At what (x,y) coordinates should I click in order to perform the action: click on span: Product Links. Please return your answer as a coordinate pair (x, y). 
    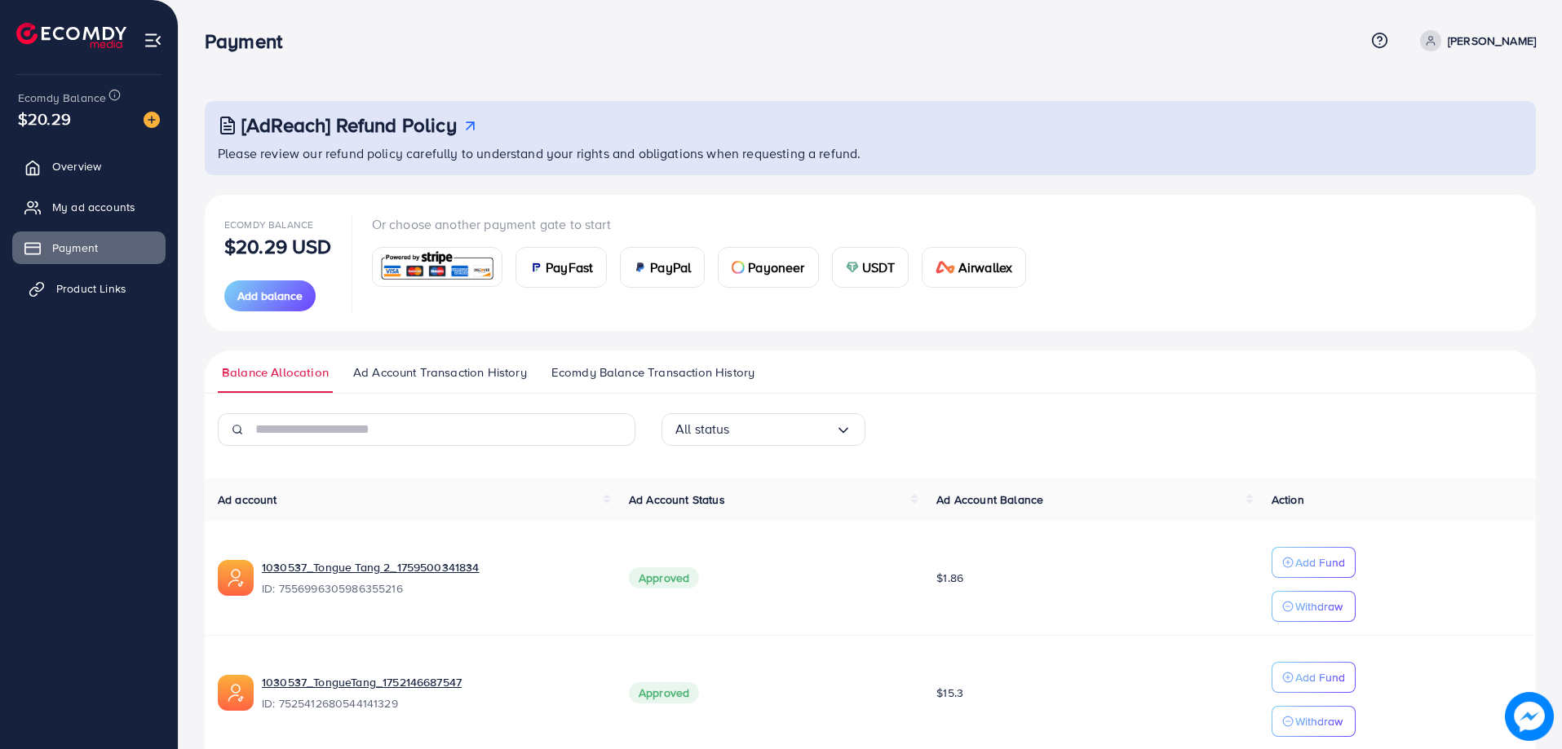
    Looking at the image, I should click on (91, 289).